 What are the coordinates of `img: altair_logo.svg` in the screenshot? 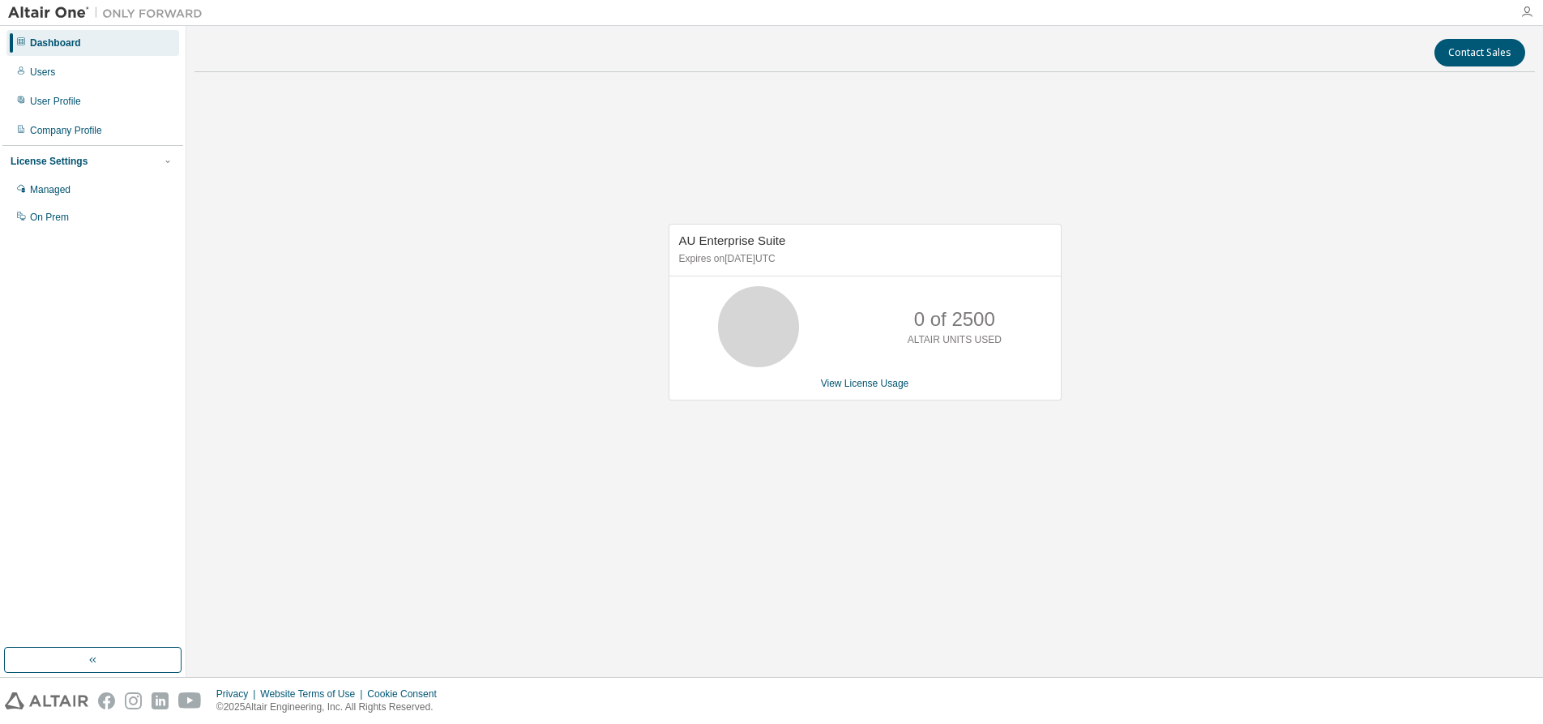 It's located at (46, 700).